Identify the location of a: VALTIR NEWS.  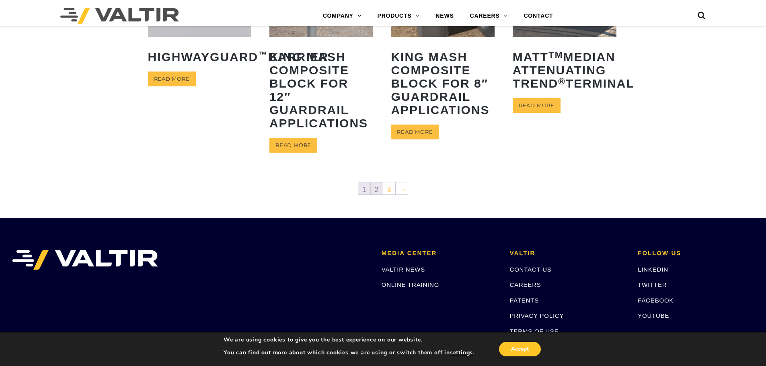
(403, 269).